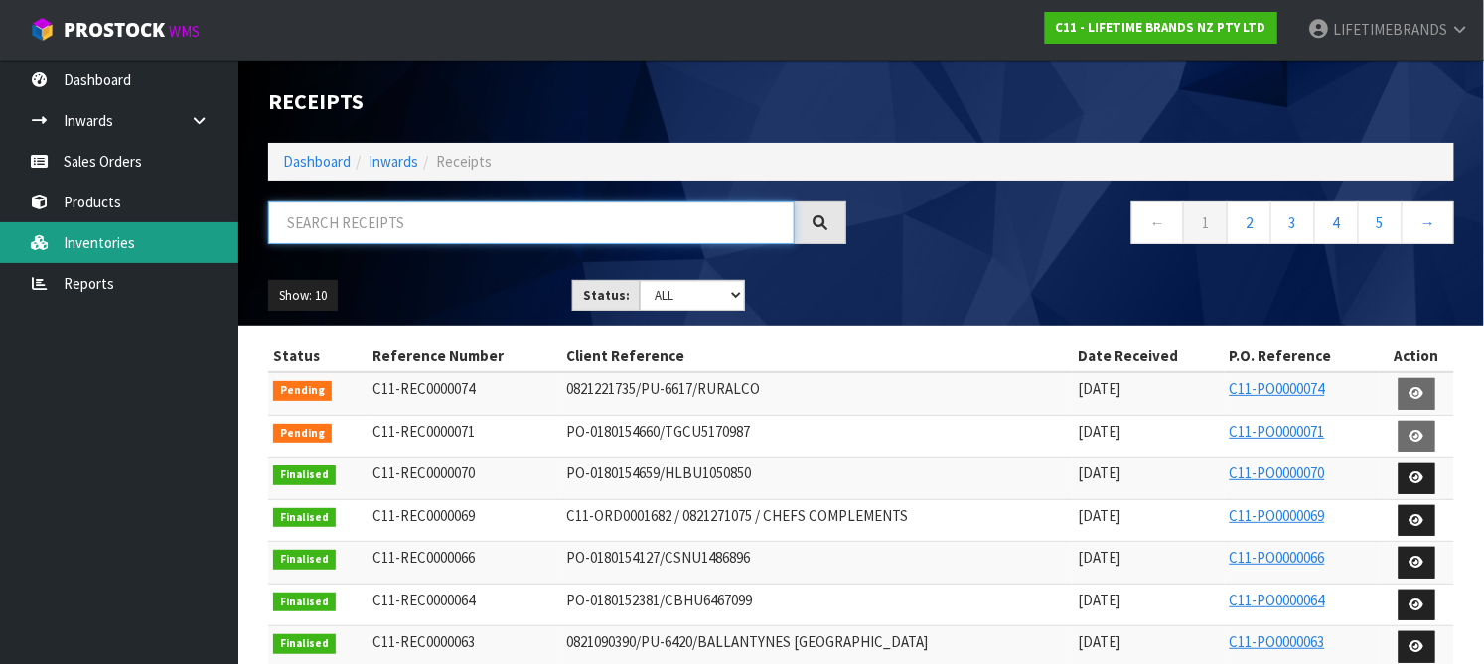 The image size is (1484, 664). Describe the element at coordinates (1277, 515) in the screenshot. I see `a: C11-PO0000069` at that location.